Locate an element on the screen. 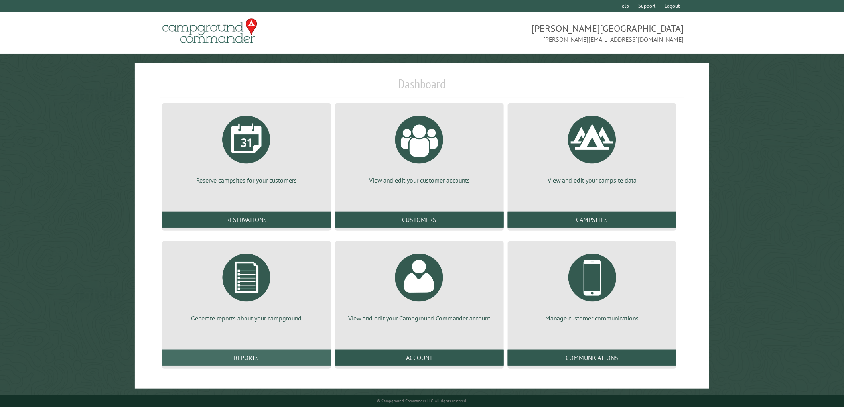 The width and height of the screenshot is (844, 407). h1: Dashboard is located at coordinates (422, 87).